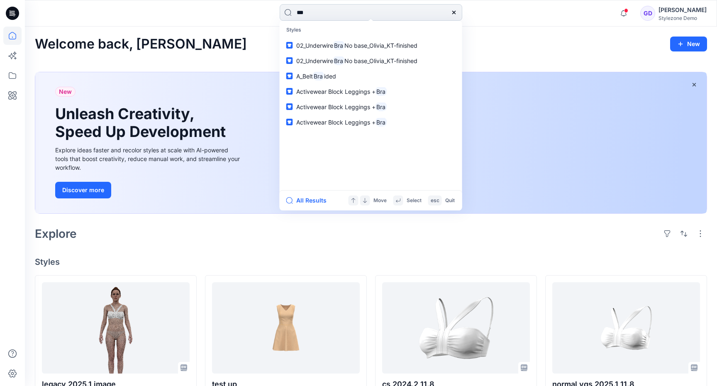 The width and height of the screenshot is (717, 386). What do you see at coordinates (648, 13) in the screenshot?
I see `div: GD` at bounding box center [648, 13].